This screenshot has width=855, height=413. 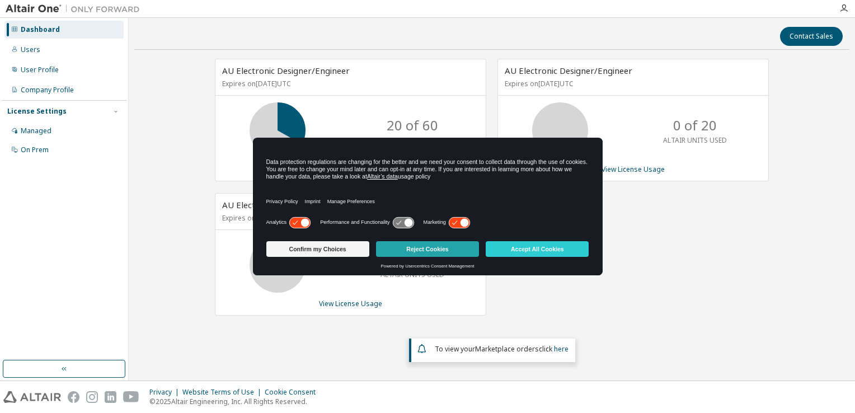 I want to click on div: Company Profile, so click(x=47, y=90).